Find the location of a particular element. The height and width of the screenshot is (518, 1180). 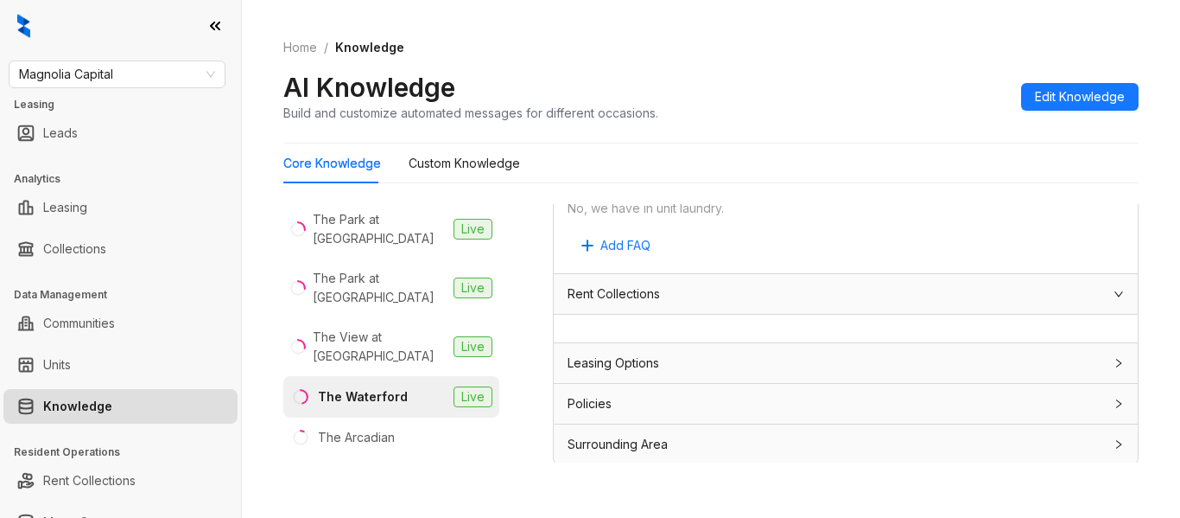

span: Magnolia Capital is located at coordinates (117, 74).